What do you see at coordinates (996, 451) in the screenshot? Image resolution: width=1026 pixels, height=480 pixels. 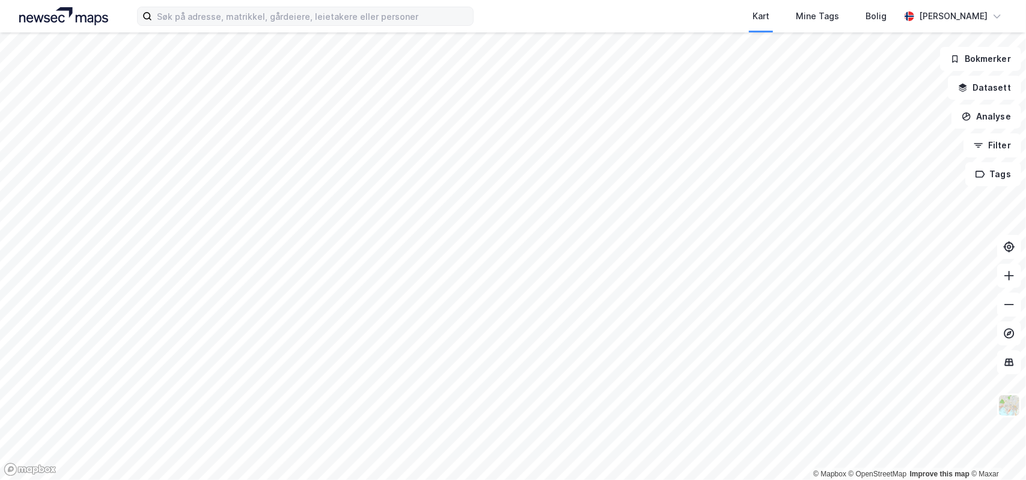 I see `div: Chat Widget` at bounding box center [996, 451].